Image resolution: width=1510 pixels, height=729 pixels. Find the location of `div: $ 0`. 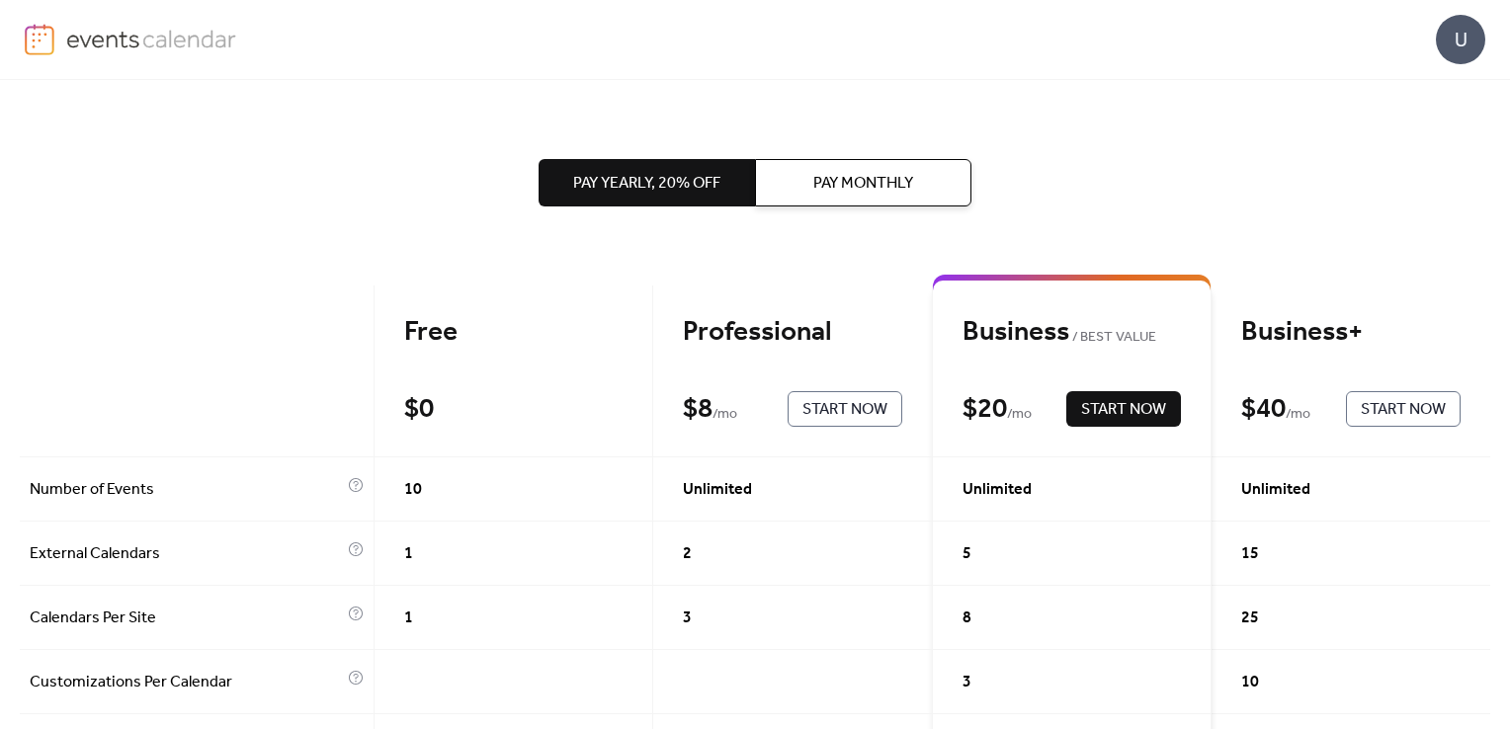

div: $ 0 is located at coordinates (419, 409).